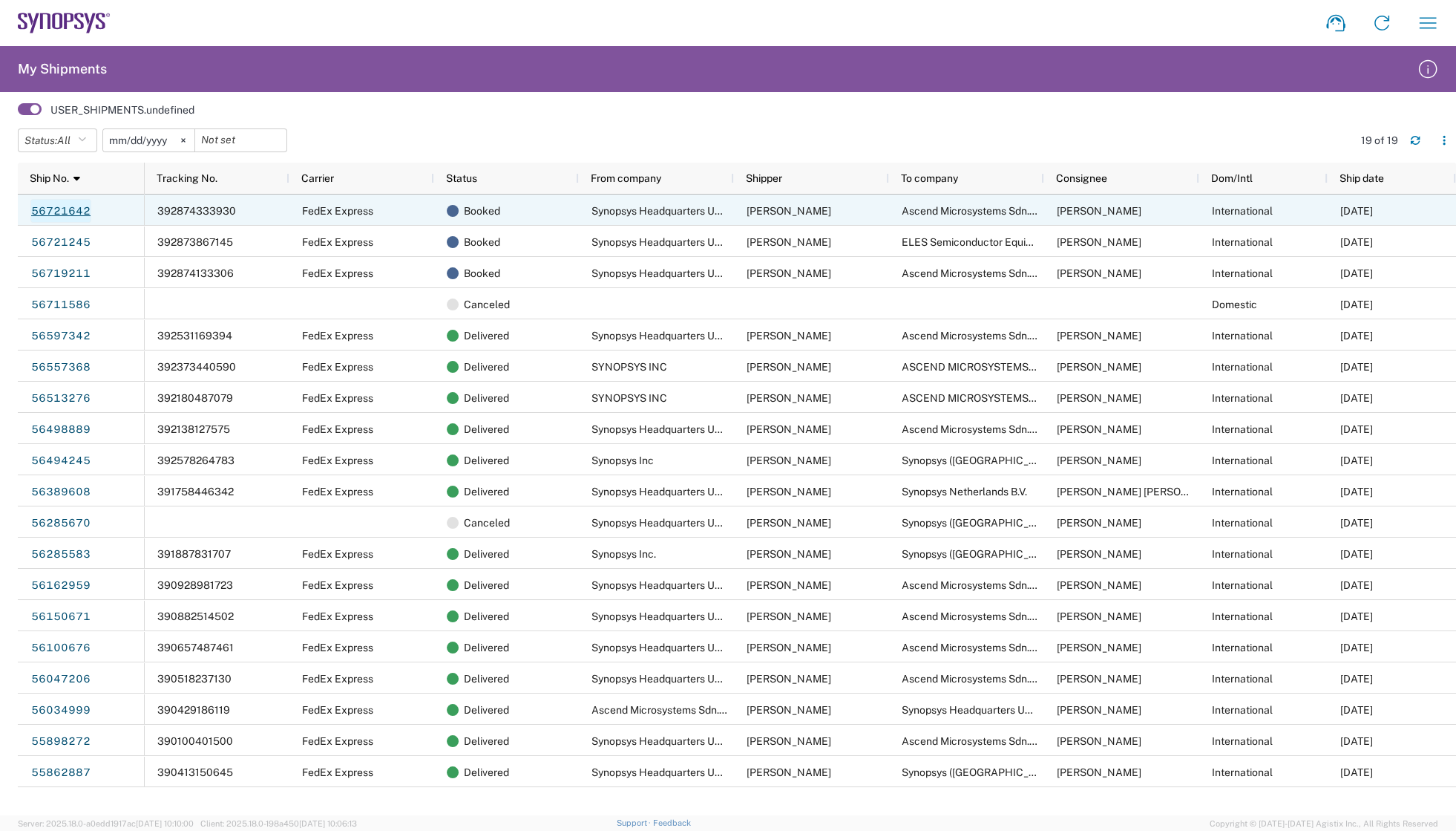 The image size is (1456, 831). What do you see at coordinates (61, 679) in the screenshot?
I see `a: 56047206` at bounding box center [61, 679].